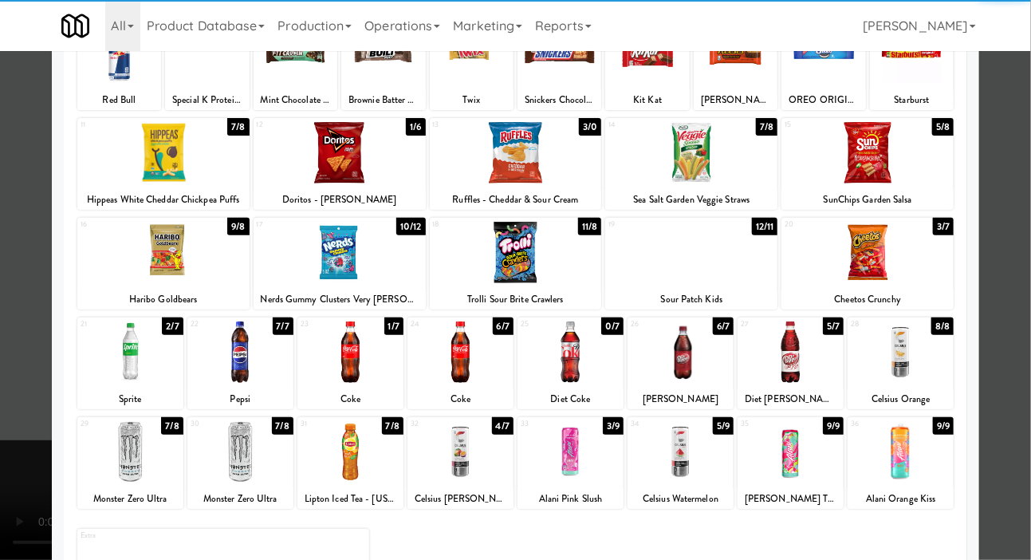 This screenshot has width=1031, height=560. Describe the element at coordinates (691, 163) in the screenshot. I see `div: 147/8Sea Salt Garden Veggie Straws` at that location.